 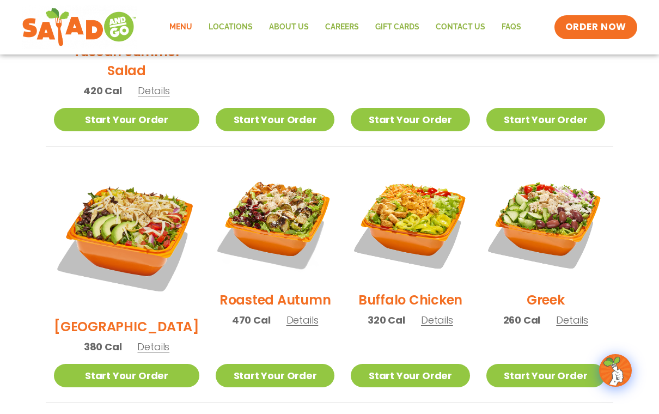 What do you see at coordinates (289, 27) in the screenshot?
I see `a: About Us` at bounding box center [289, 27].